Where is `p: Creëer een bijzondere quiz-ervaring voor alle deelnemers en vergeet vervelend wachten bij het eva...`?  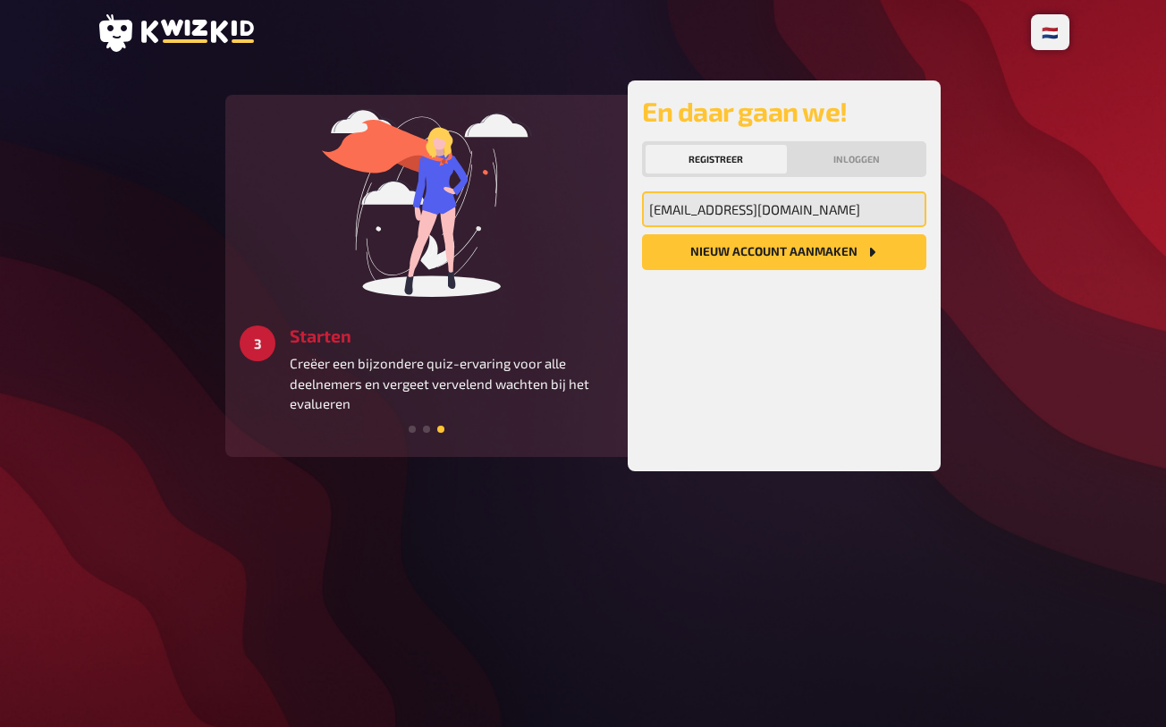
p: Creëer een bijzondere quiz-ervaring voor alle deelnemers en vergeet vervelend wachten bij het eva... is located at coordinates (452, 384).